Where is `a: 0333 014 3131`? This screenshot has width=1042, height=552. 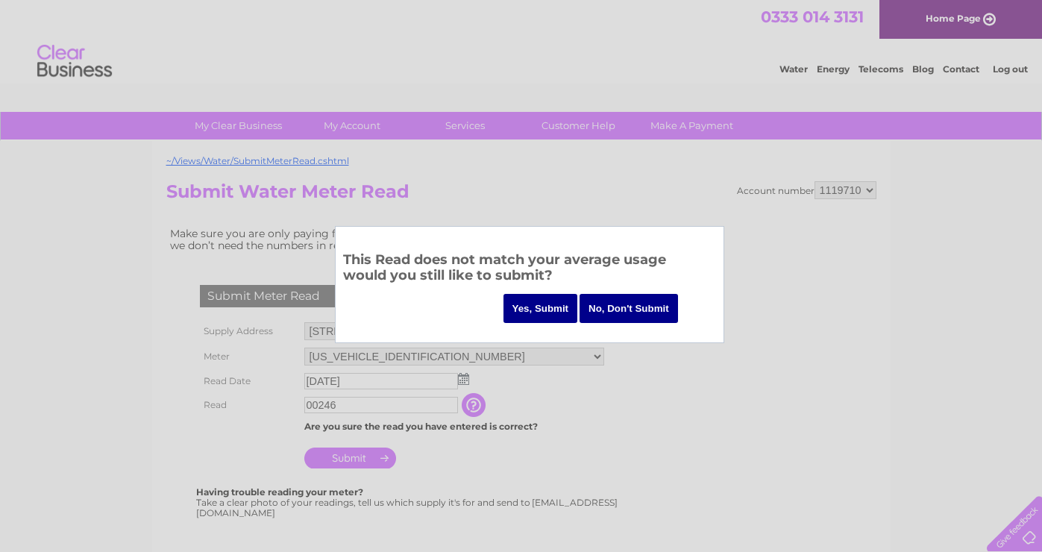
a: 0333 014 3131 is located at coordinates (812, 16).